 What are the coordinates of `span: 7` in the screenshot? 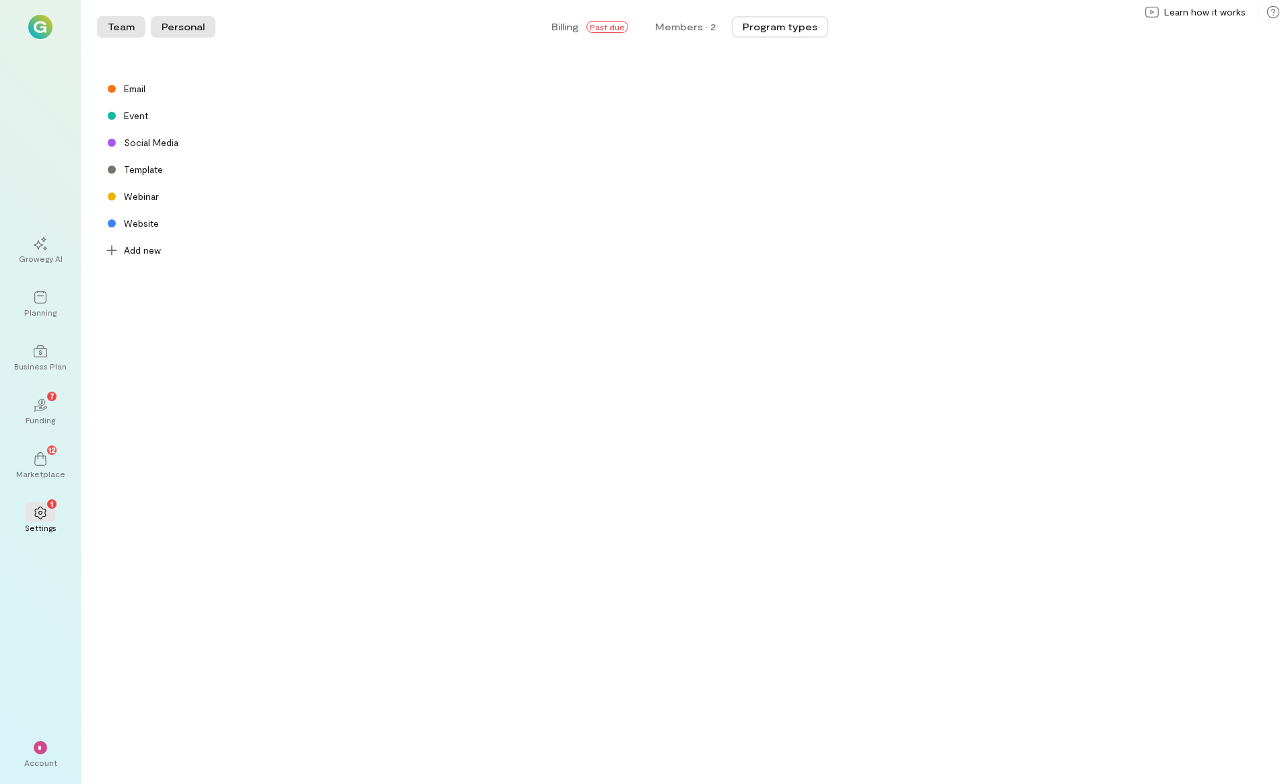 It's located at (52, 396).